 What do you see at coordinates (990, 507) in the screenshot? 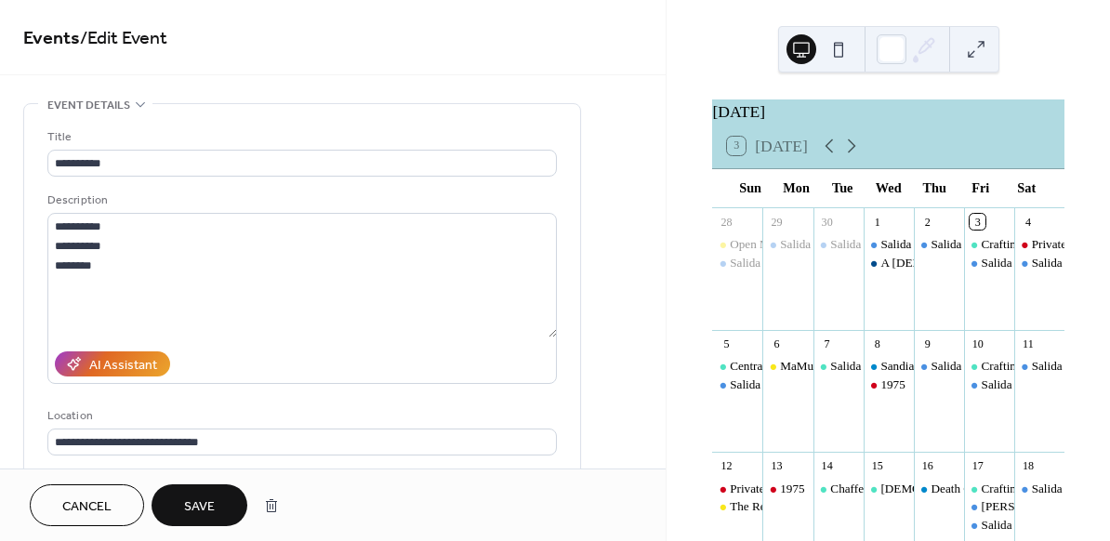
I see `div: Salida Moth dress rehearsal` at bounding box center [990, 507].